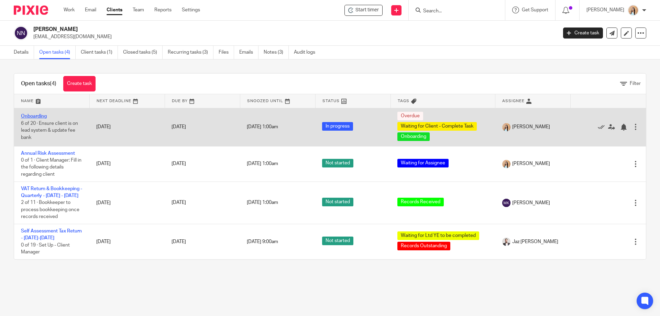  Describe the element at coordinates (49, 130) in the screenshot. I see `span: 6 of 20 · Ensure client is on lead system & update fee bank` at that location.